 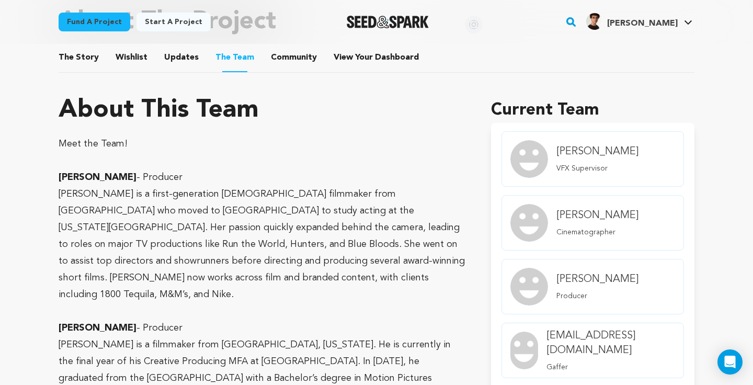 What do you see at coordinates (377, 57) in the screenshot?
I see `span: Your` at bounding box center [377, 57].